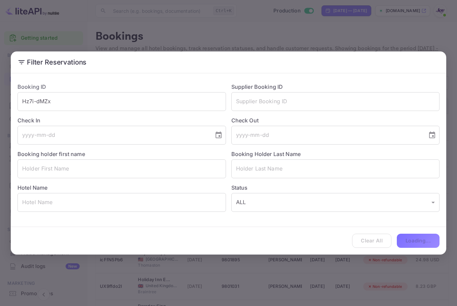  I want to click on input: Holder Last Name, so click(336, 169).